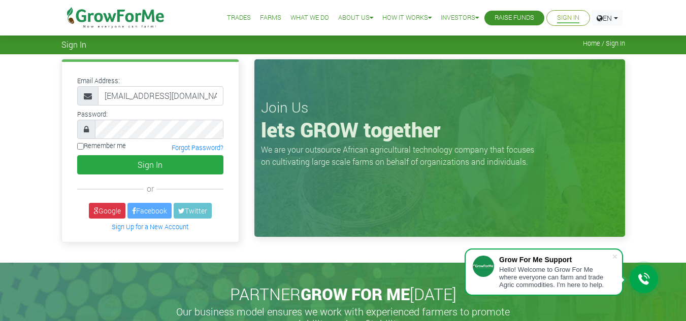 This screenshot has width=686, height=321. Describe the element at coordinates (74, 44) in the screenshot. I see `span: Sign In` at that location.